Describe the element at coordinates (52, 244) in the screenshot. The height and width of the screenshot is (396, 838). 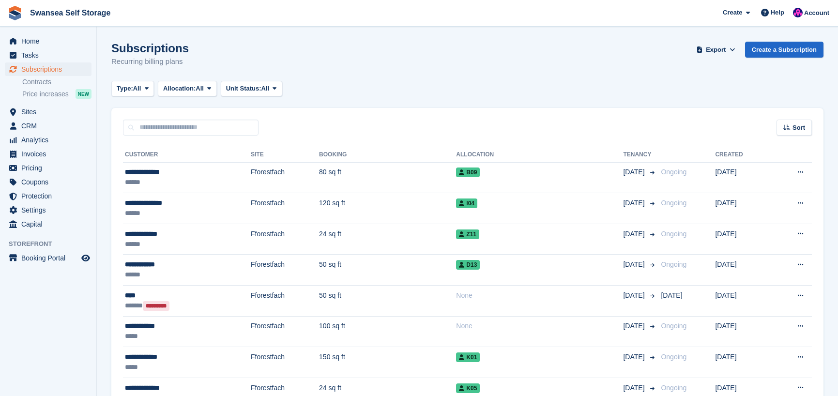
I see `span: Storefront` at that location.